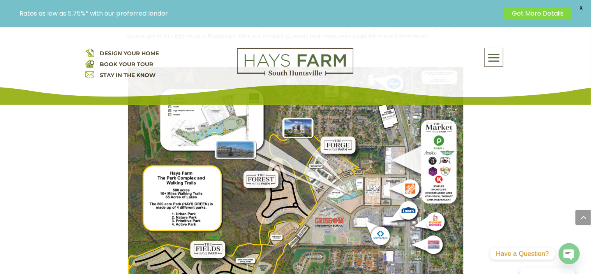 This screenshot has width=591, height=274. I want to click on a: STAY IN THE KNOW, so click(128, 75).